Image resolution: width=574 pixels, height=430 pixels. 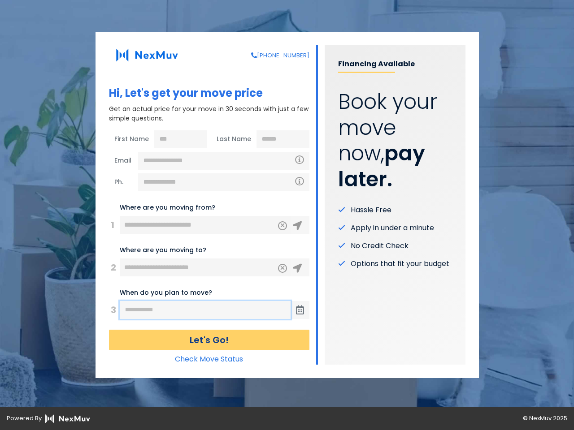 I want to click on input: 456 Elm St, City, ST ZIP, so click(x=205, y=268).